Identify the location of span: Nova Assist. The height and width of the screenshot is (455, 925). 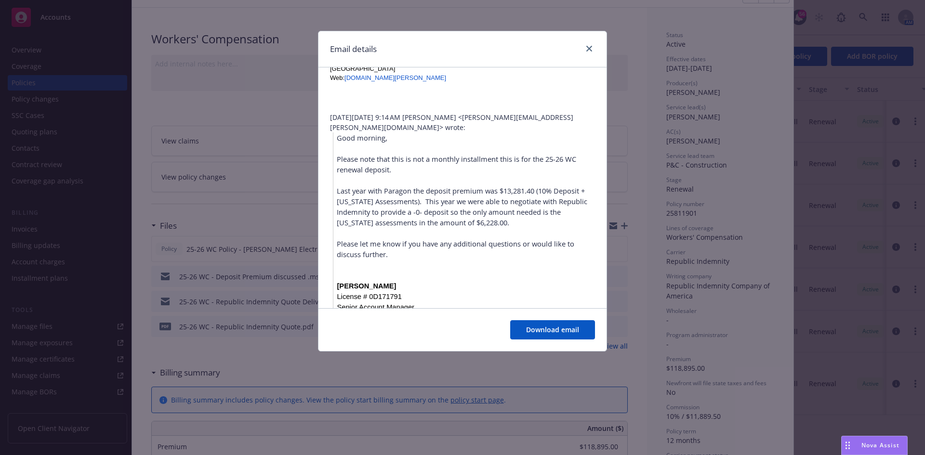
(880, 445).